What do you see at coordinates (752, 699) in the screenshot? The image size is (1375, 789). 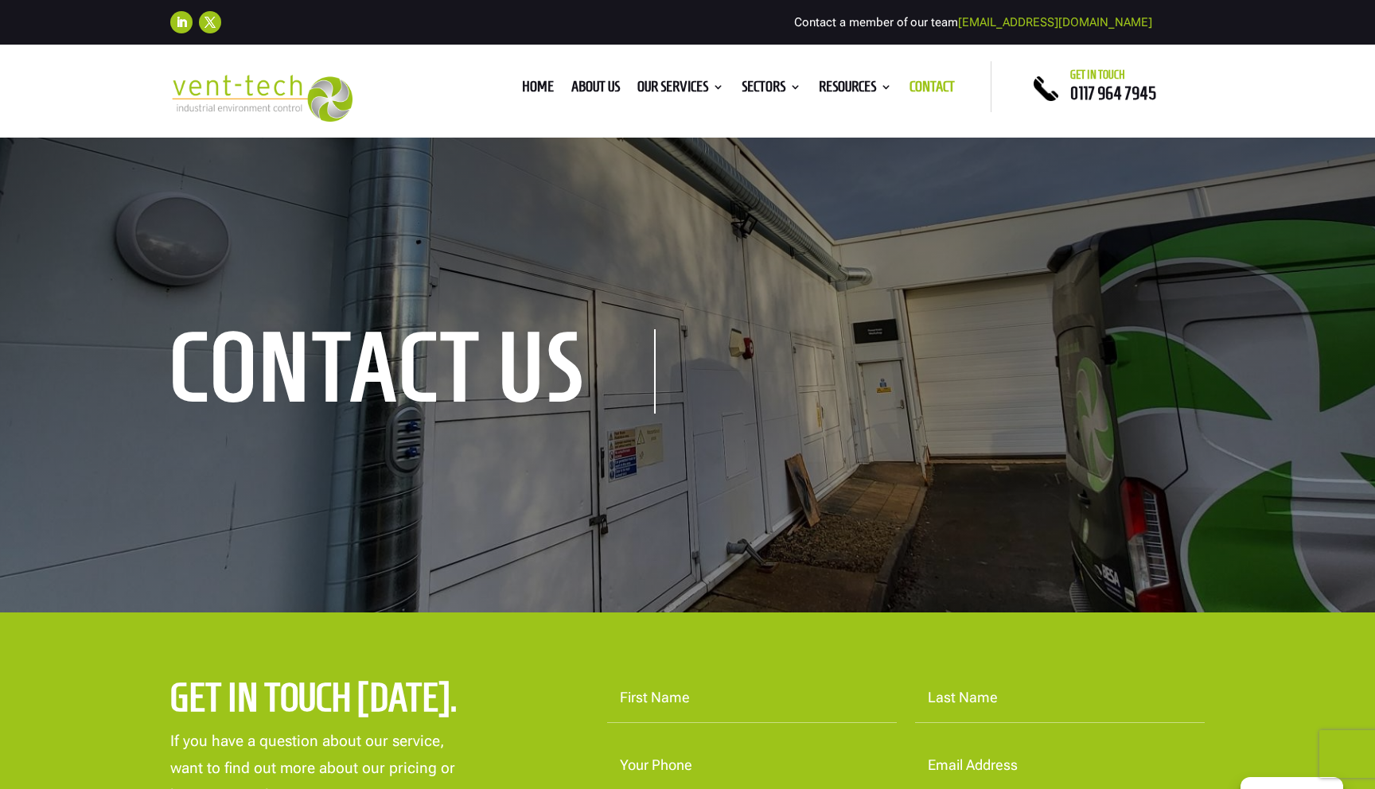 I see `input: First Name` at bounding box center [752, 699].